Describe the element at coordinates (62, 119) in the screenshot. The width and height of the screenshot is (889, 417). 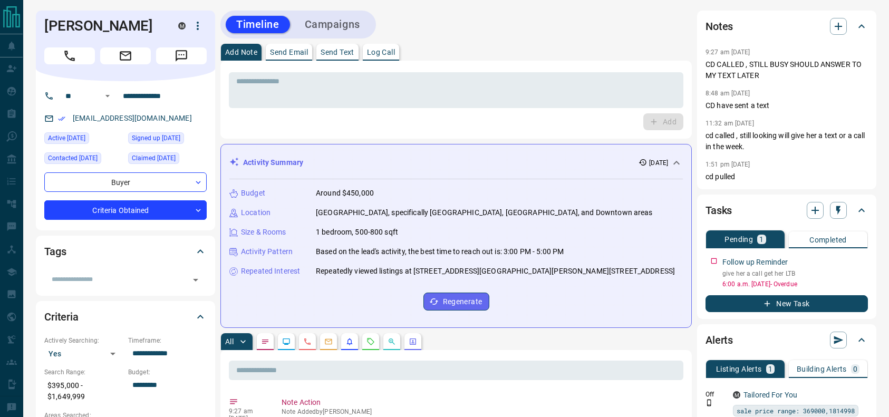
I see `svg: Email Verified` at that location.